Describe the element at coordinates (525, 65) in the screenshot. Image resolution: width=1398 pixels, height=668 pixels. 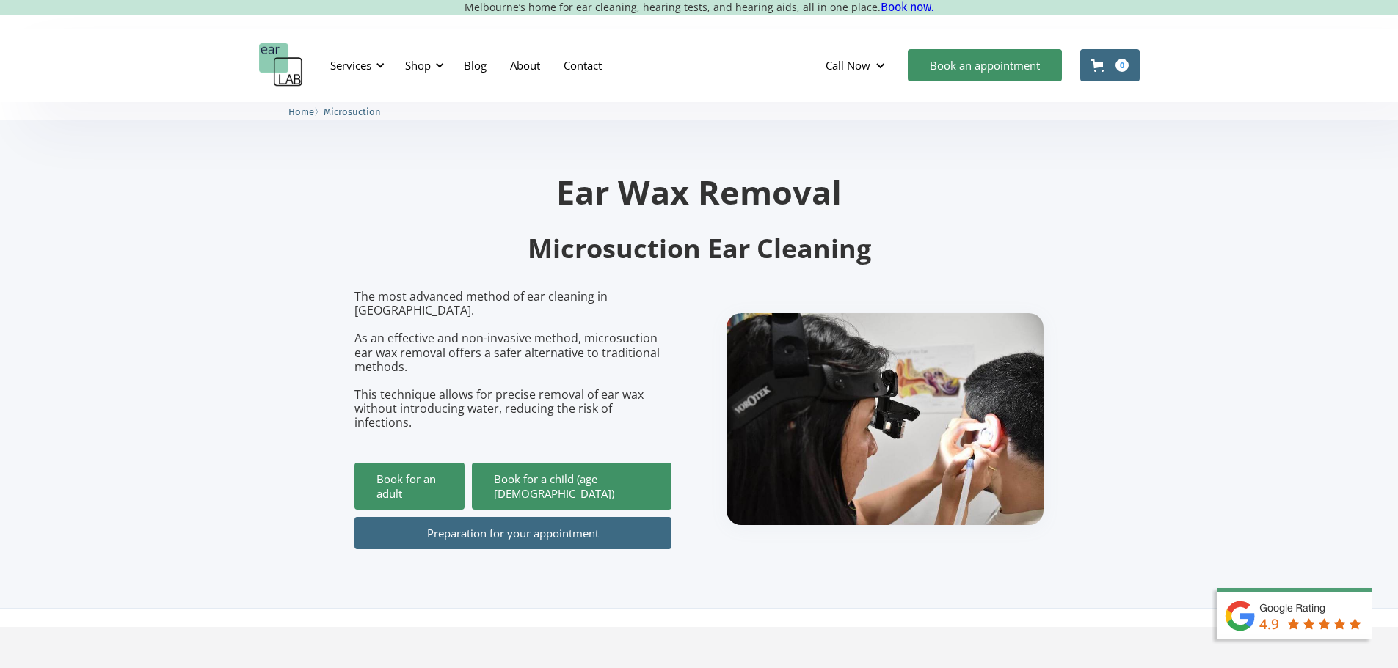
I see `a: About` at that location.